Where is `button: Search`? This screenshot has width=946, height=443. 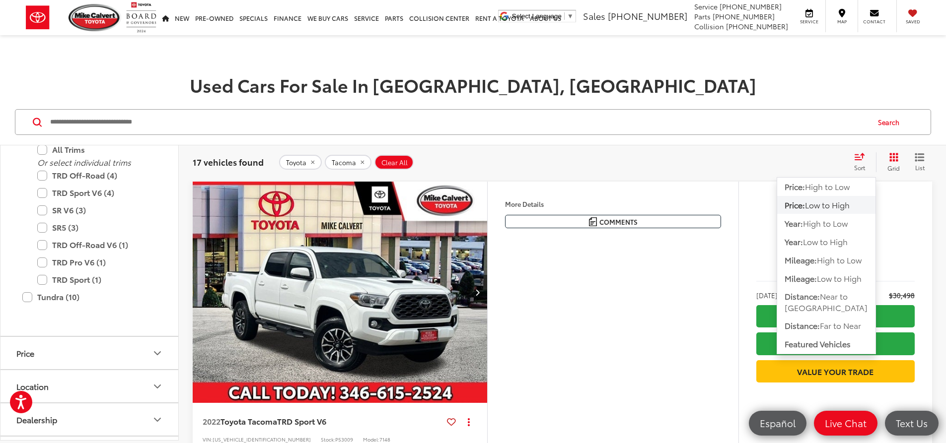 button: Search is located at coordinates (891, 122).